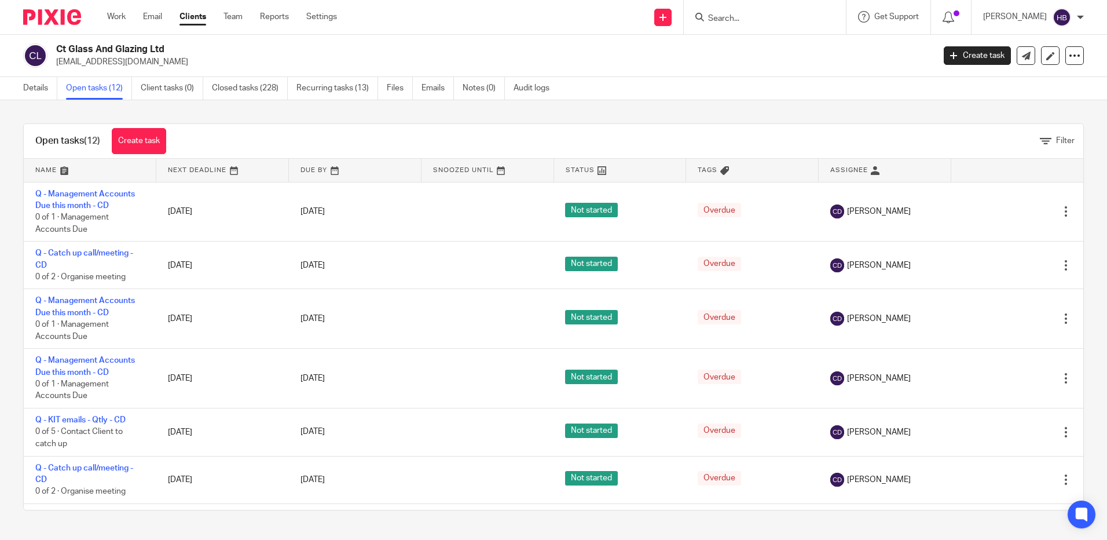 The width and height of the screenshot is (1107, 540). I want to click on span: 0 of 5 · Contact Client to catch up, so click(79, 438).